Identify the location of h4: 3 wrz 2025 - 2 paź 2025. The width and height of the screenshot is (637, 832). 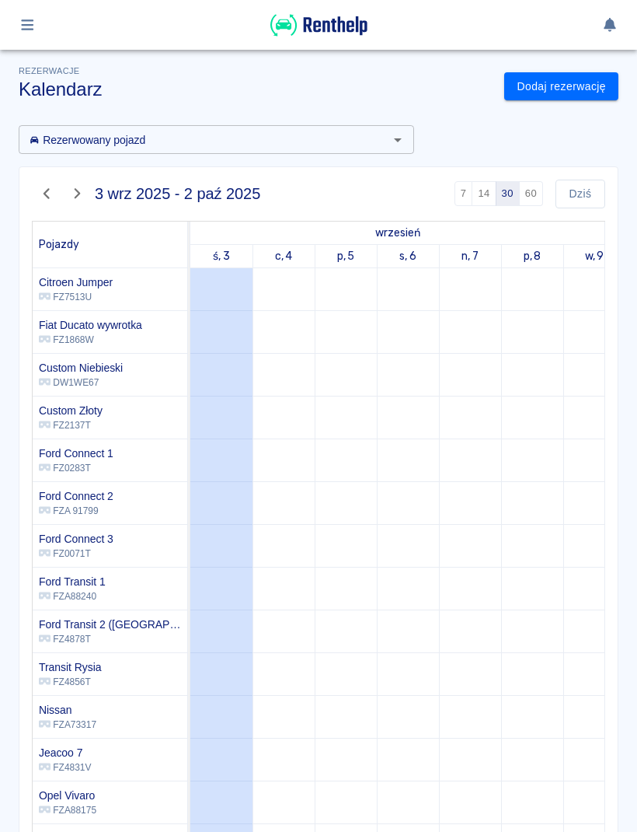
(177, 194).